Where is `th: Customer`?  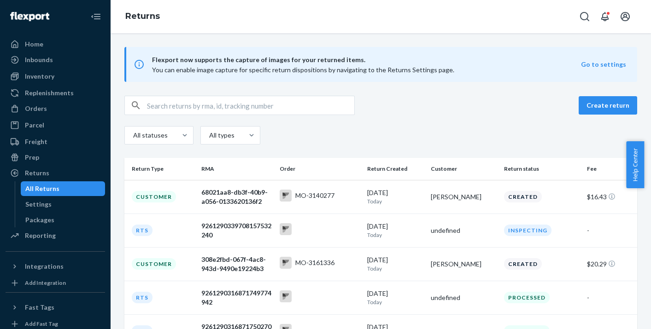
th: Customer is located at coordinates (463, 169).